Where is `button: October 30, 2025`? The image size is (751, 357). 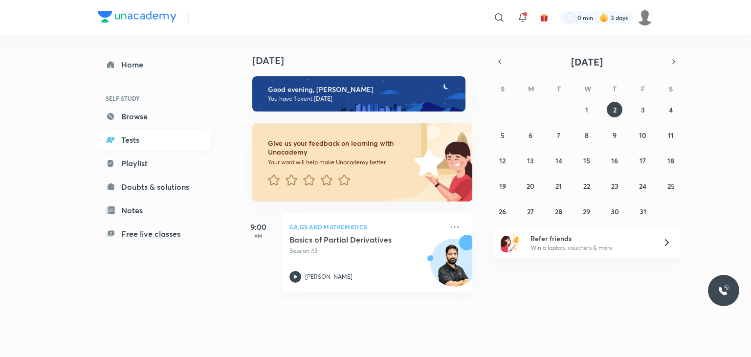 button: October 30, 2025 is located at coordinates (615, 211).